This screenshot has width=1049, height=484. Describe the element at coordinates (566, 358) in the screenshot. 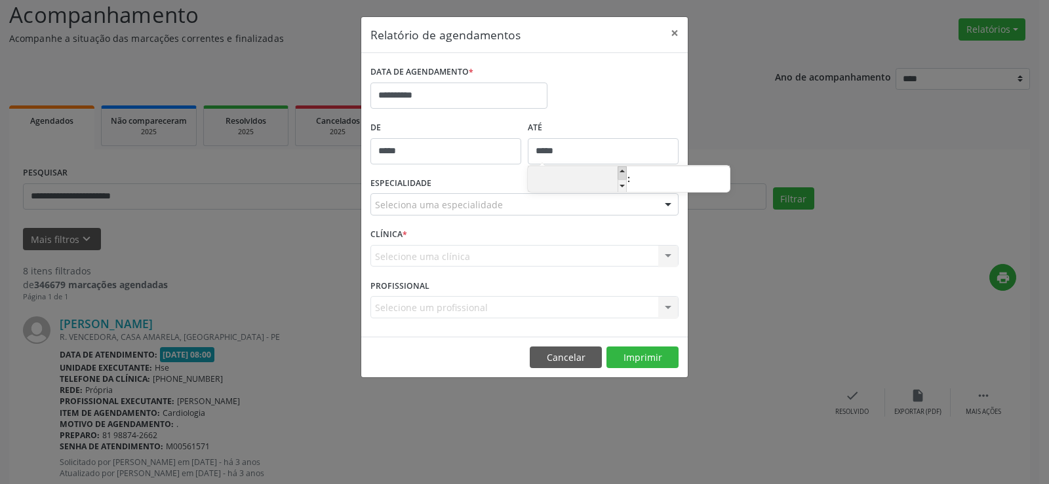

I see `button: Cancelar` at that location.